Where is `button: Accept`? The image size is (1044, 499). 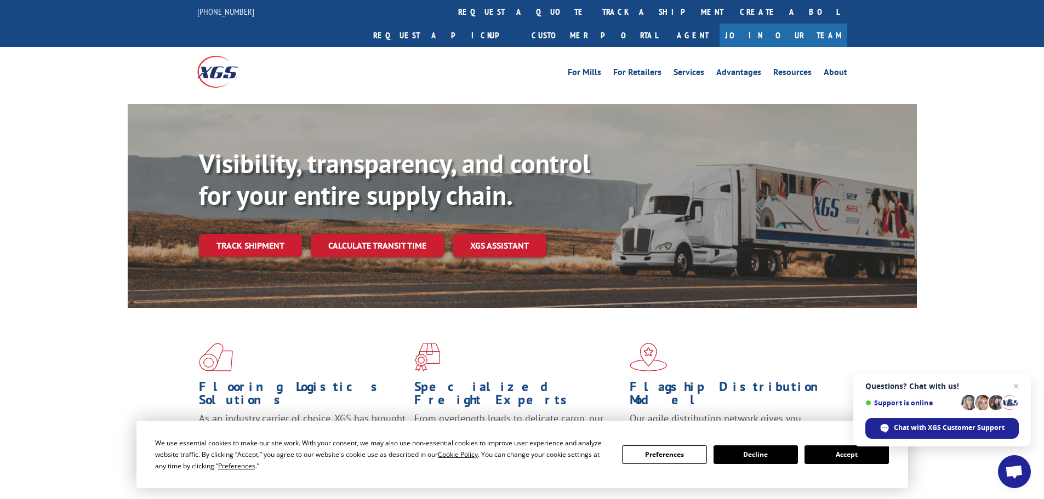 button: Accept is located at coordinates (847, 455).